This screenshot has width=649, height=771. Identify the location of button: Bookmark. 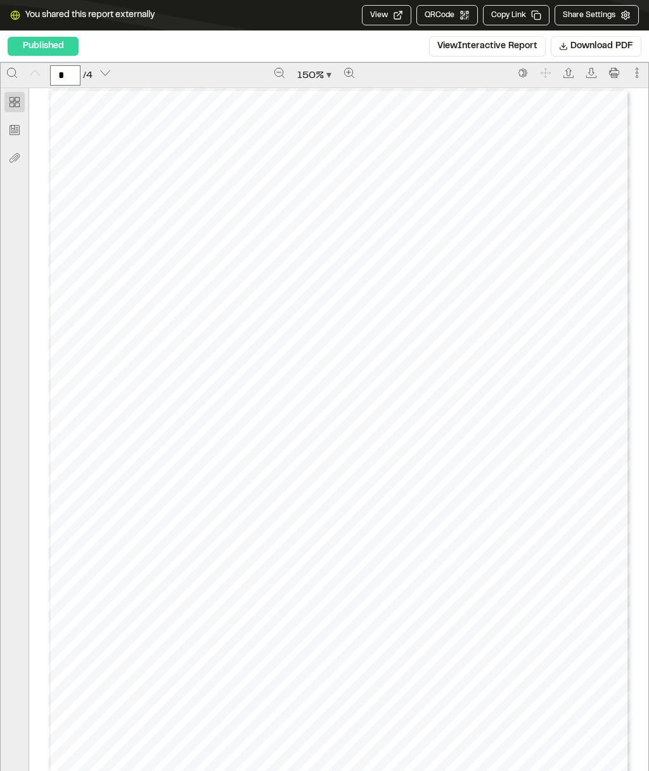
(15, 130).